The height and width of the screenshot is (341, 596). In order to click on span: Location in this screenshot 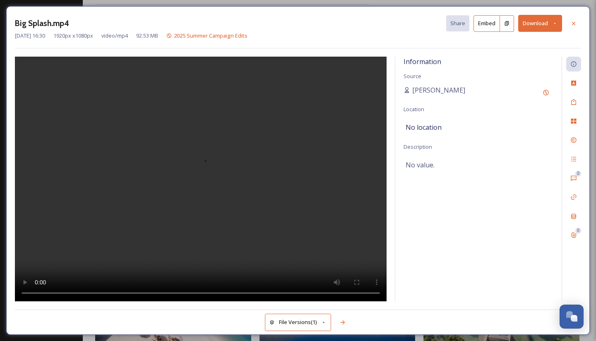, I will do `click(414, 109)`.